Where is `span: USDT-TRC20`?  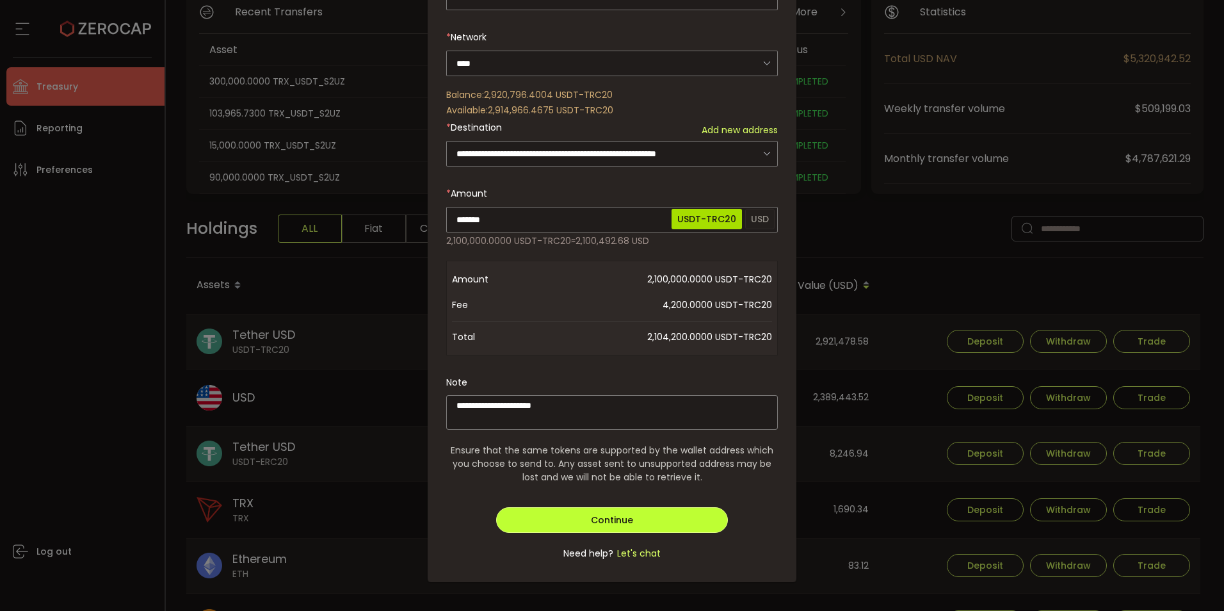 span: USDT-TRC20 is located at coordinates (707, 219).